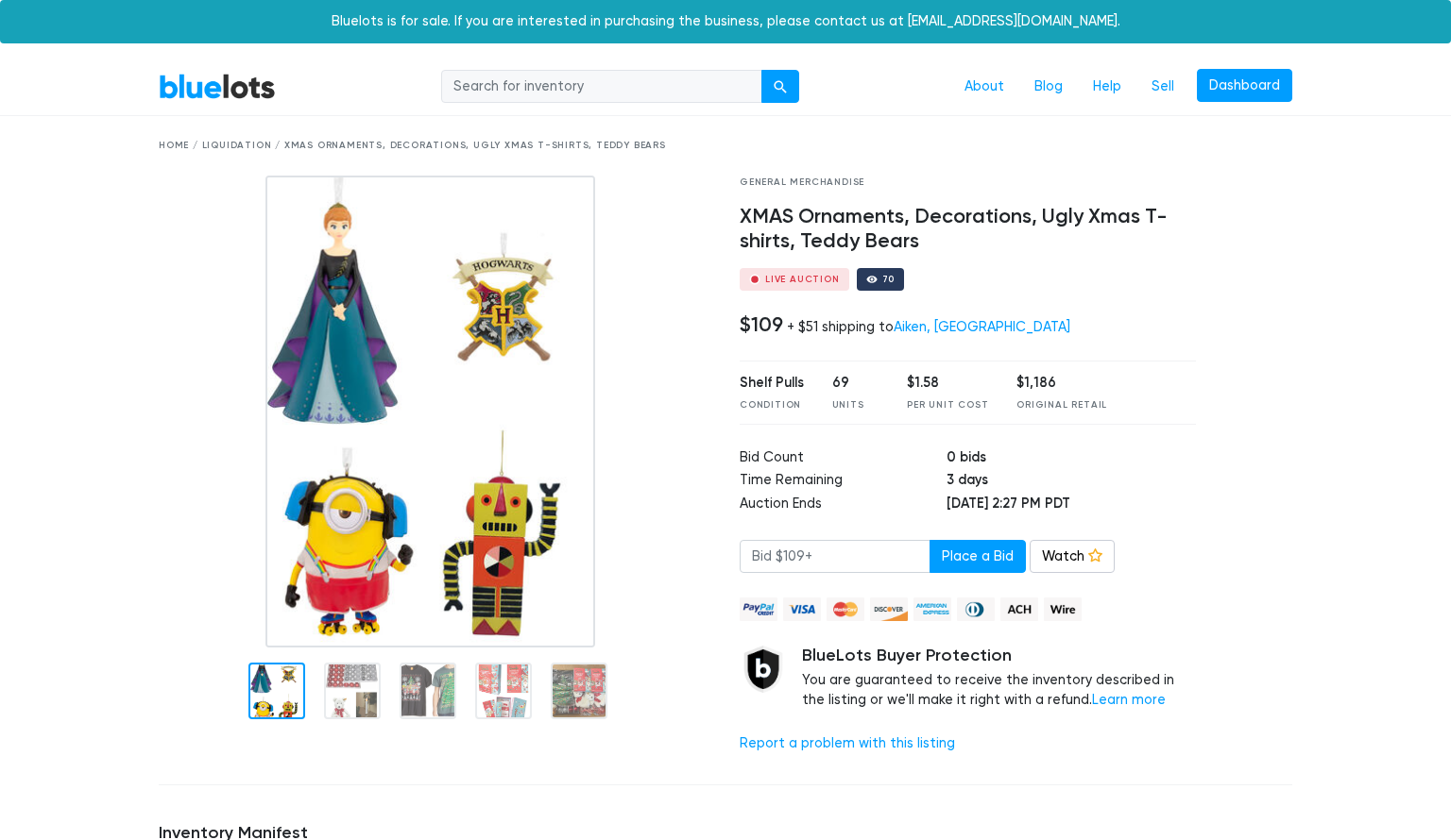 The image size is (1451, 840). What do you see at coordinates (948, 405) in the screenshot?
I see `div: Per Unit Cost` at bounding box center [948, 405].